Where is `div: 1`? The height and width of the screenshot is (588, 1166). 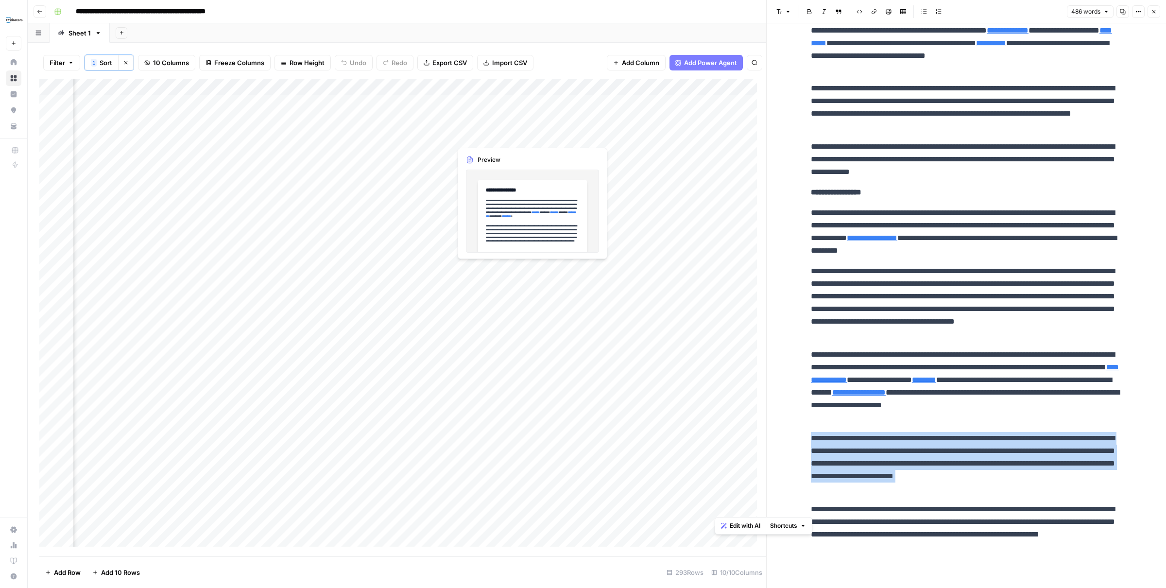 div: 1 is located at coordinates (94, 63).